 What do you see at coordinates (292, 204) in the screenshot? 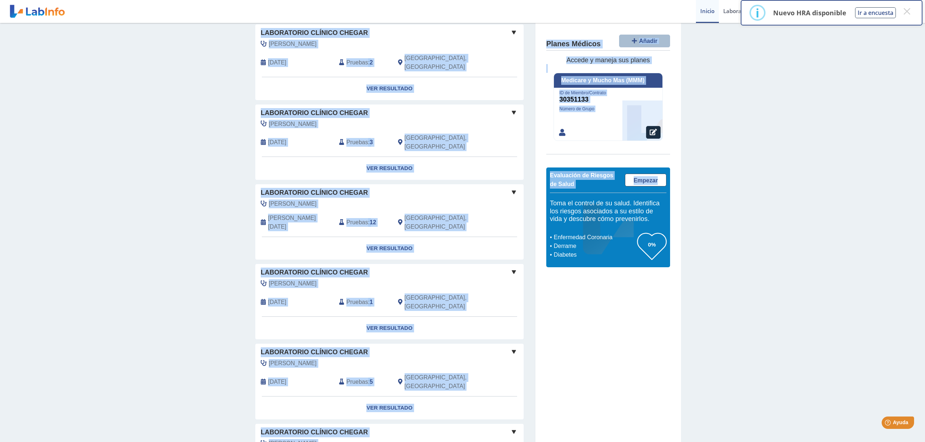
I see `span: Pena Figueroa, Jose` at bounding box center [292, 204].